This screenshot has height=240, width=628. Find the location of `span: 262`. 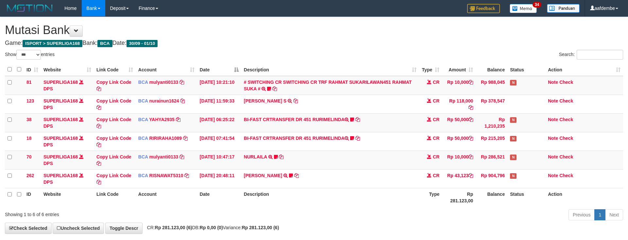

span: 262 is located at coordinates (30, 175).